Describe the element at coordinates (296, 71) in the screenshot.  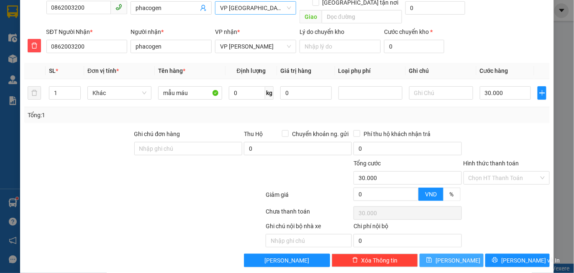
I see `span: Giá trị hàng` at that location.